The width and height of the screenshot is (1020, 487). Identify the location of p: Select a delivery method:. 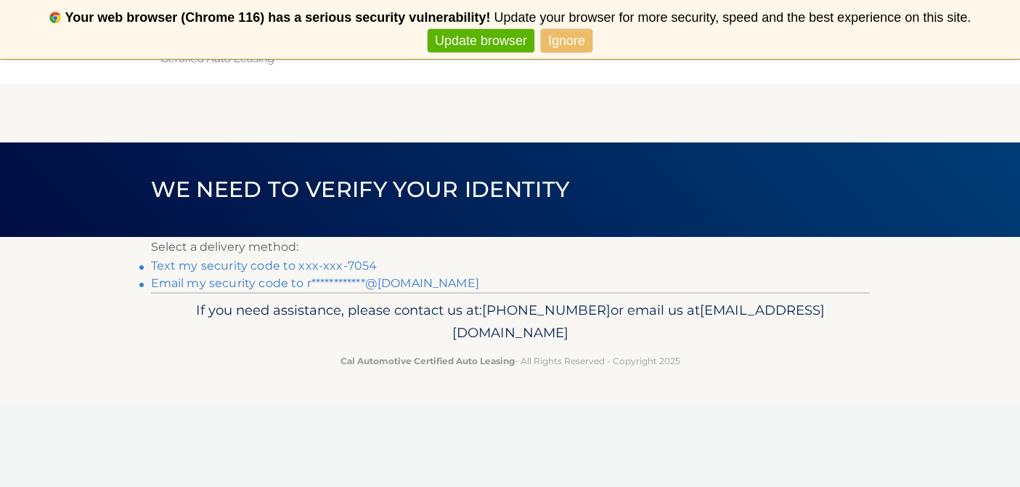
(510, 247).